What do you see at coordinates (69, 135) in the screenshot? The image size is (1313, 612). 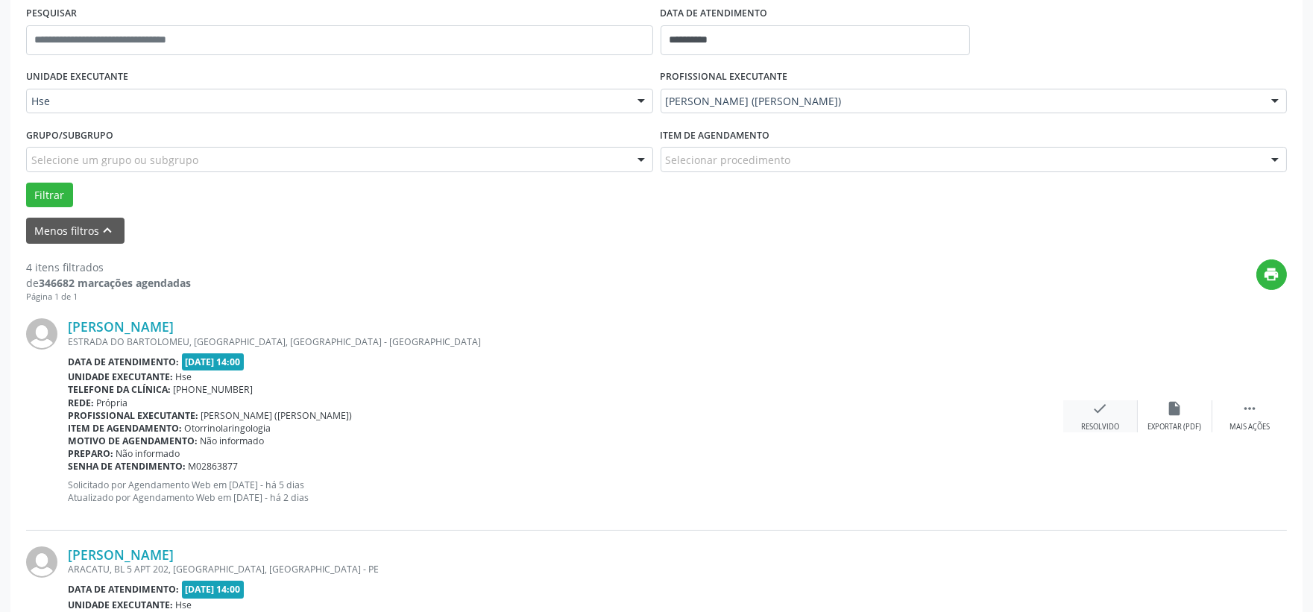 I see `label: Grupo/Subgrupo` at bounding box center [69, 135].